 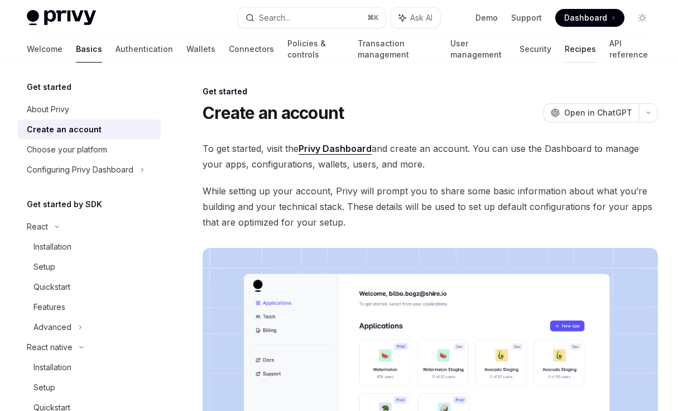 What do you see at coordinates (421, 18) in the screenshot?
I see `span: Ask AI` at bounding box center [421, 18].